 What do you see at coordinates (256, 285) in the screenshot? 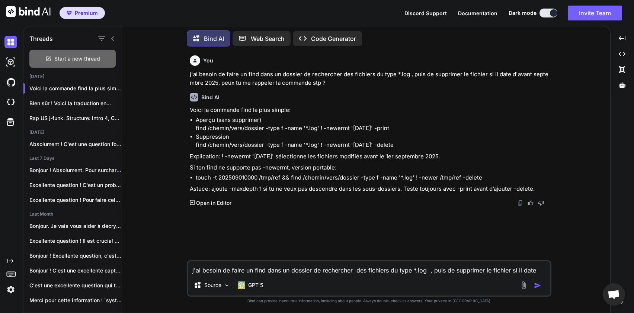
I see `p: GPT 5` at bounding box center [256, 285].